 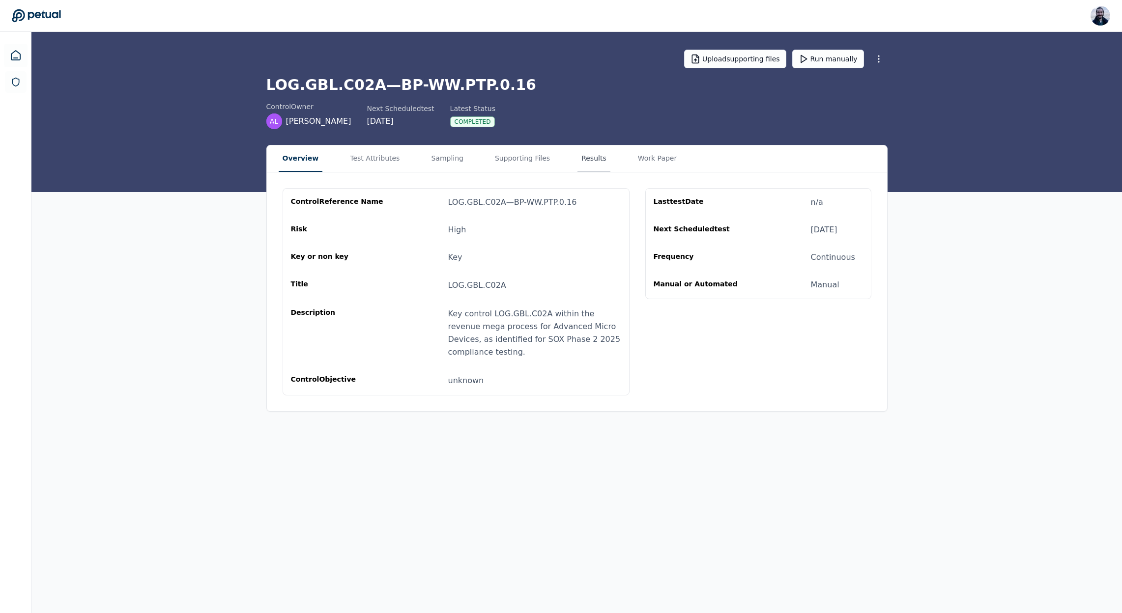 What do you see at coordinates (274, 121) in the screenshot?
I see `span: AL` at bounding box center [274, 121].